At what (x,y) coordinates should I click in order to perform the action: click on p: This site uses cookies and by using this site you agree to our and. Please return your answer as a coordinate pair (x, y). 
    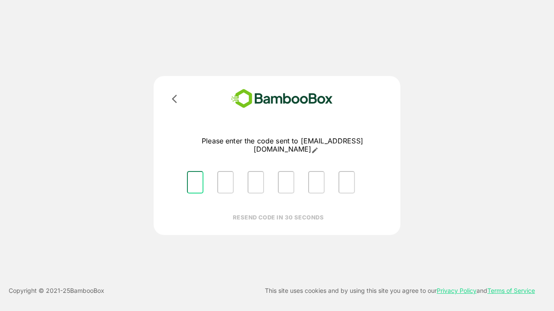
    Looking at the image, I should click on (400, 291).